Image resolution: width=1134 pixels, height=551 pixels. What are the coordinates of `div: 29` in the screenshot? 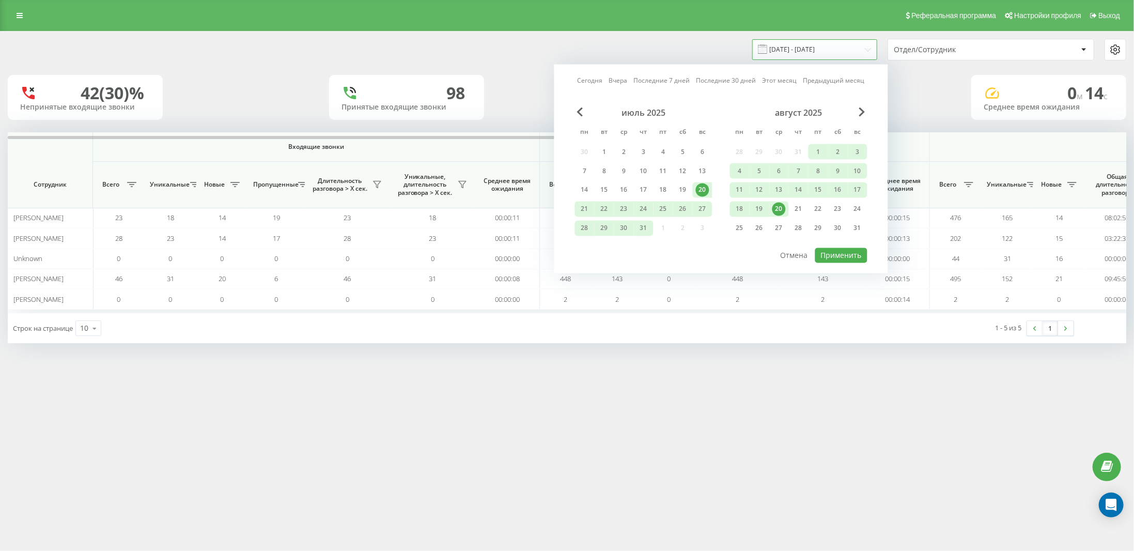 It's located at (604, 228).